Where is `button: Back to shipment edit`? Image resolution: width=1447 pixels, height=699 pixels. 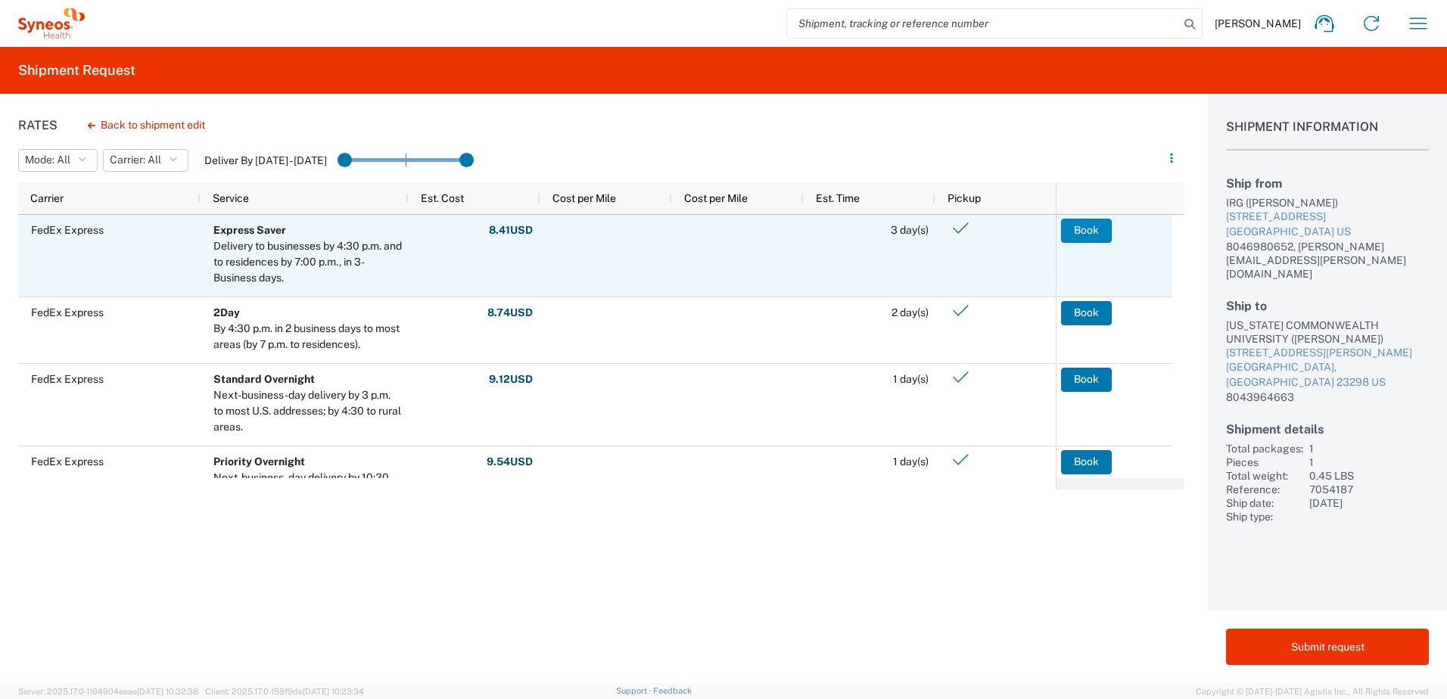 button: Back to shipment edit is located at coordinates (146, 125).